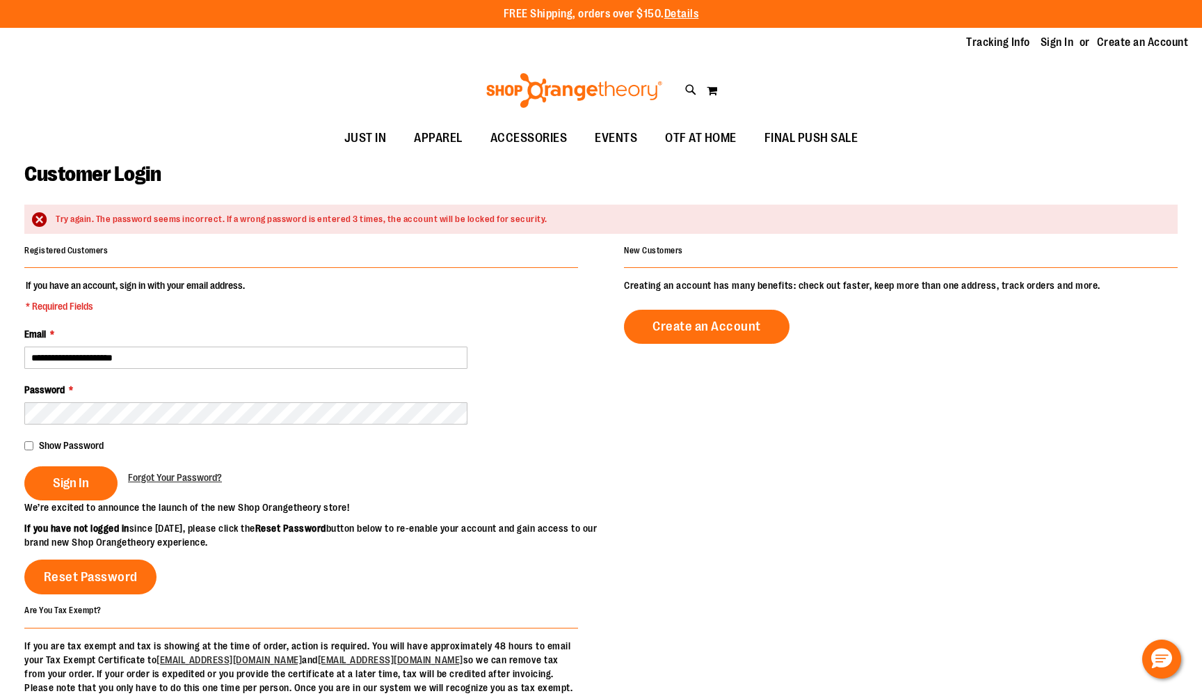  What do you see at coordinates (438, 138) in the screenshot?
I see `span: APPAREL` at bounding box center [438, 138].